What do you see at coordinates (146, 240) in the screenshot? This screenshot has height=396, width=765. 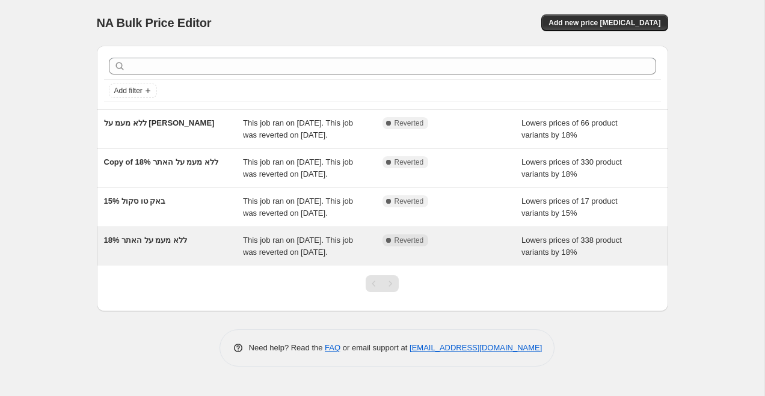 I see `span: 18% ללא מעמ על האתר` at bounding box center [146, 240].